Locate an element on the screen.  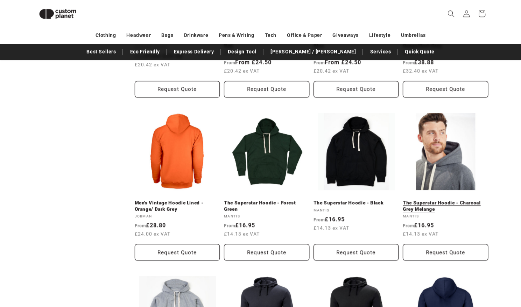
summary: Search is located at coordinates (451, 14).